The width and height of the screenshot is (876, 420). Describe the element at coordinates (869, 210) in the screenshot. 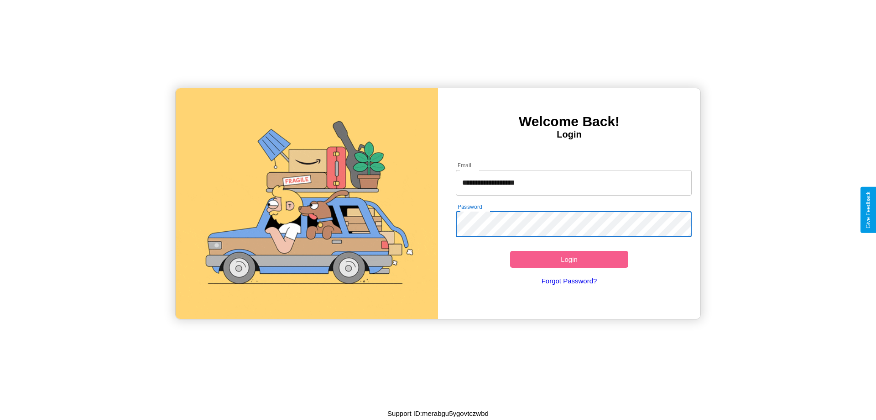

I see `div: Give Feedback` at that location.